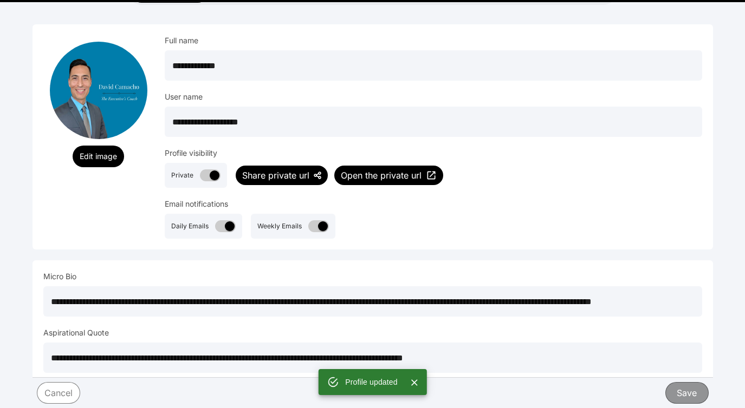 This screenshot has height=408, width=745. I want to click on div: Share private url, so click(276, 175).